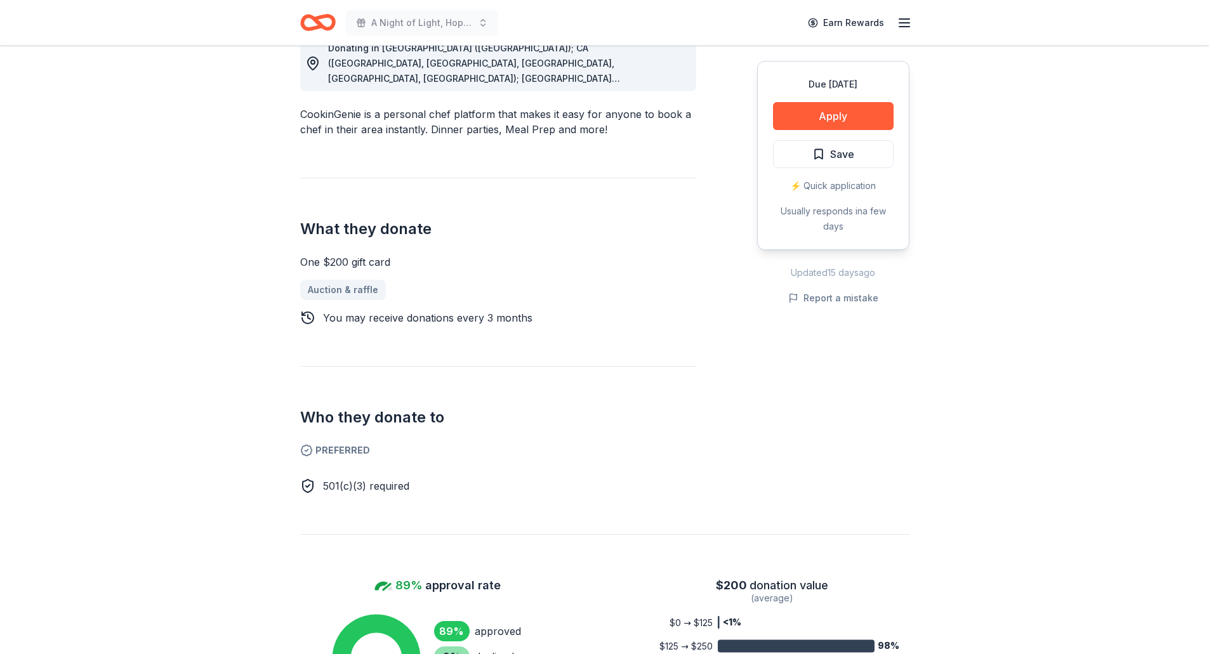 This screenshot has width=1209, height=654. I want to click on span: $ 200, so click(731, 586).